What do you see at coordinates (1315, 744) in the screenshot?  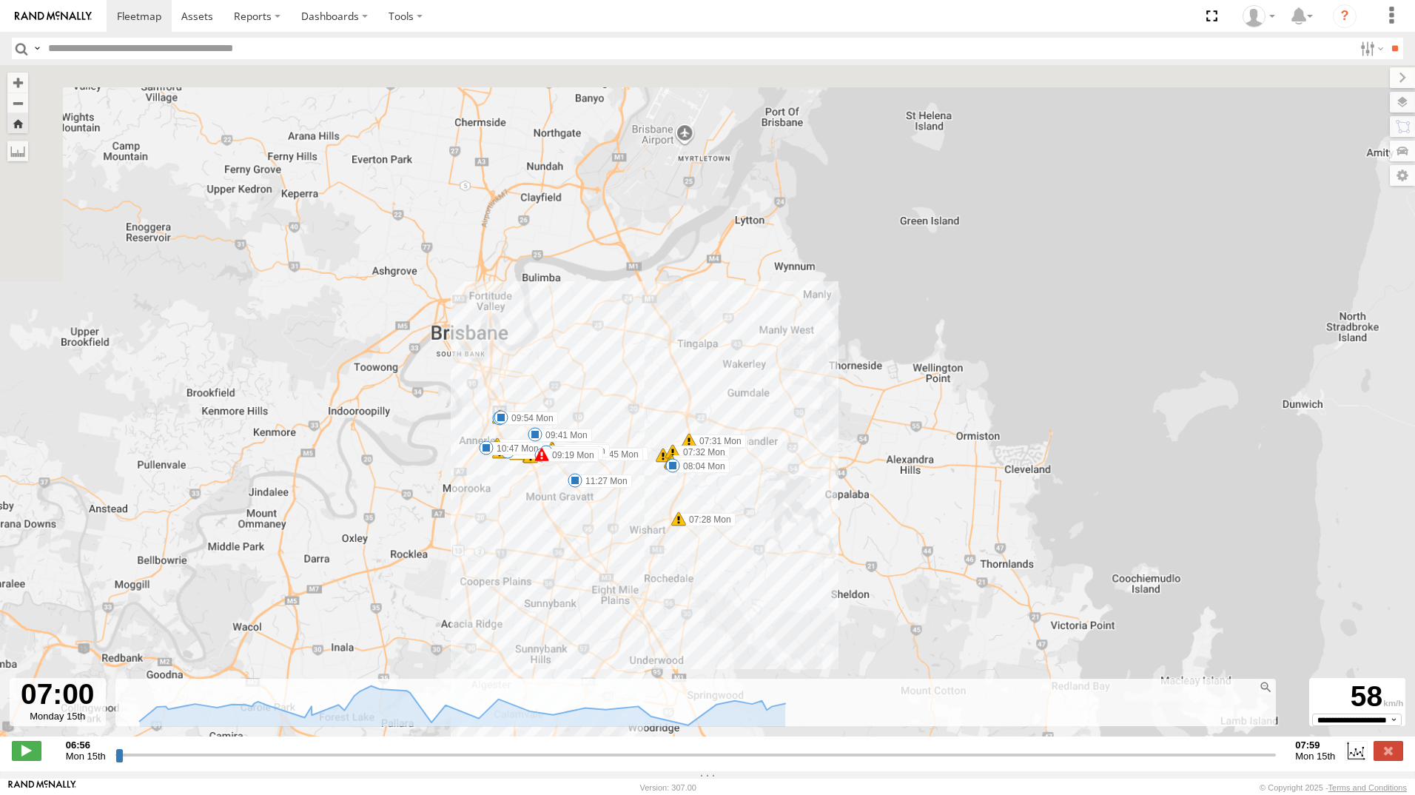 I see `strong: 07:59` at bounding box center [1315, 744].